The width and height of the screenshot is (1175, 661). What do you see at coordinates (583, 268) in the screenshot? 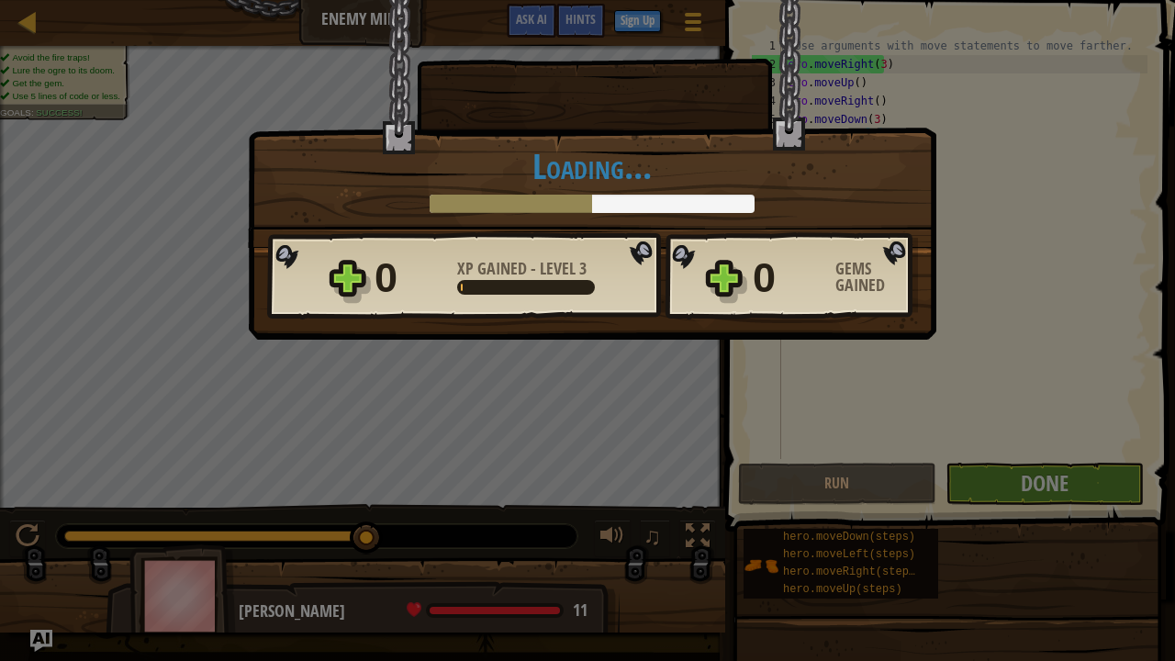
I see `span: 3` at bounding box center [583, 268].